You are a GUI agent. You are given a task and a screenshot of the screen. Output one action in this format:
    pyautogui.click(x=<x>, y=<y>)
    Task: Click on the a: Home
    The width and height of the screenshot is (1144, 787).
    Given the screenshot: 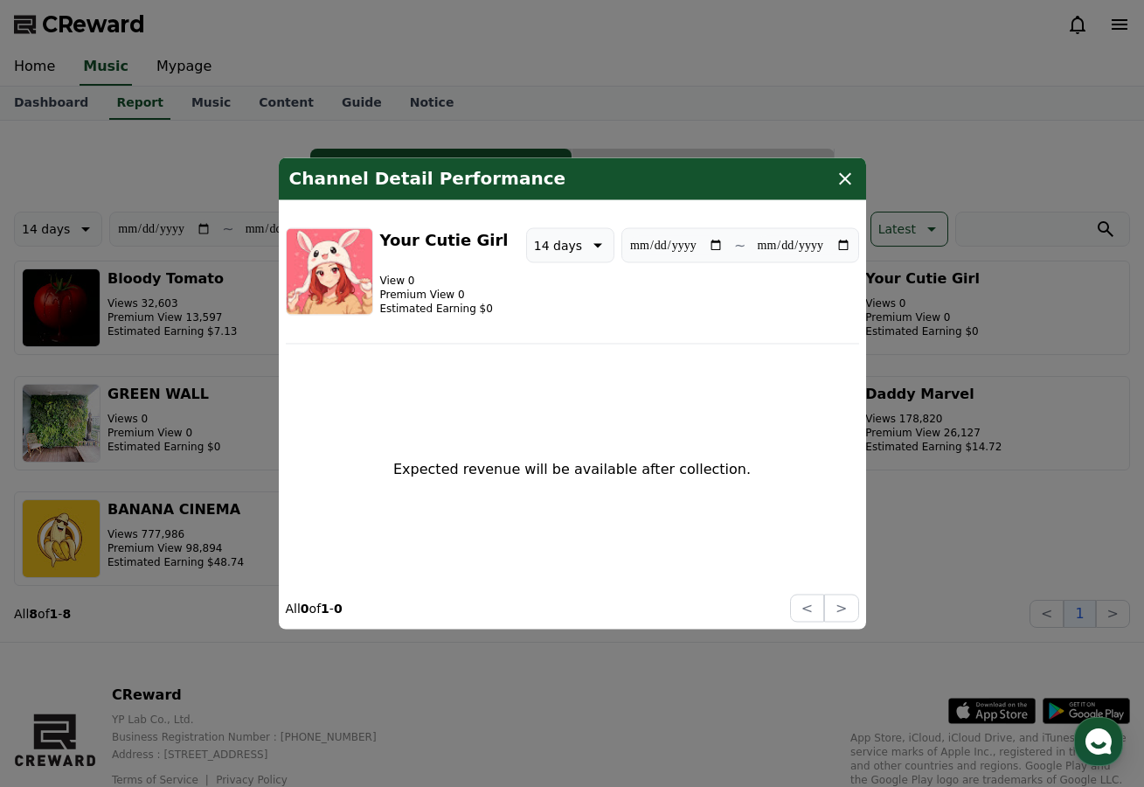 What is the action you would take?
    pyautogui.click(x=60, y=576)
    